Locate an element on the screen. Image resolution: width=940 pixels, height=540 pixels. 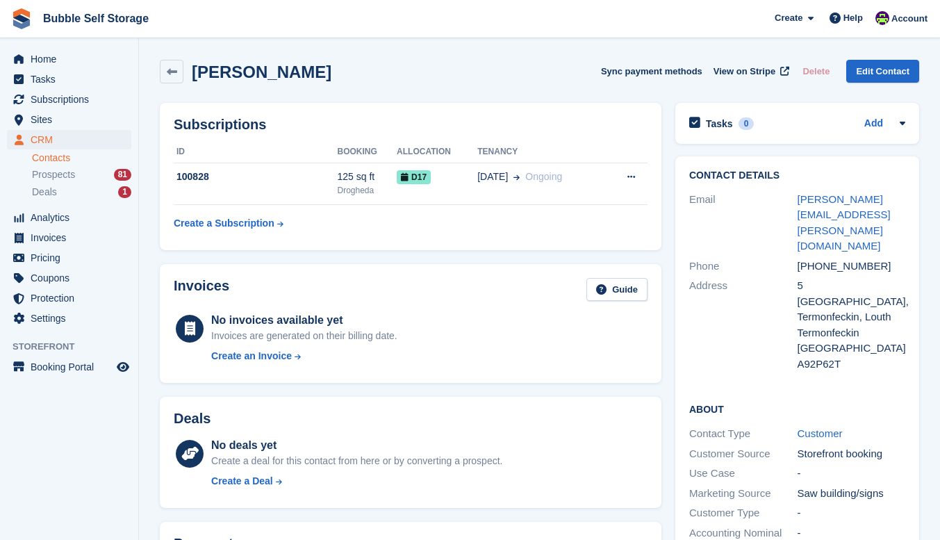
h2: About is located at coordinates (797, 409).